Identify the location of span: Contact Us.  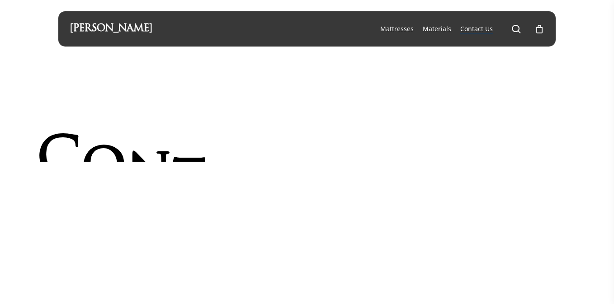
(476, 28).